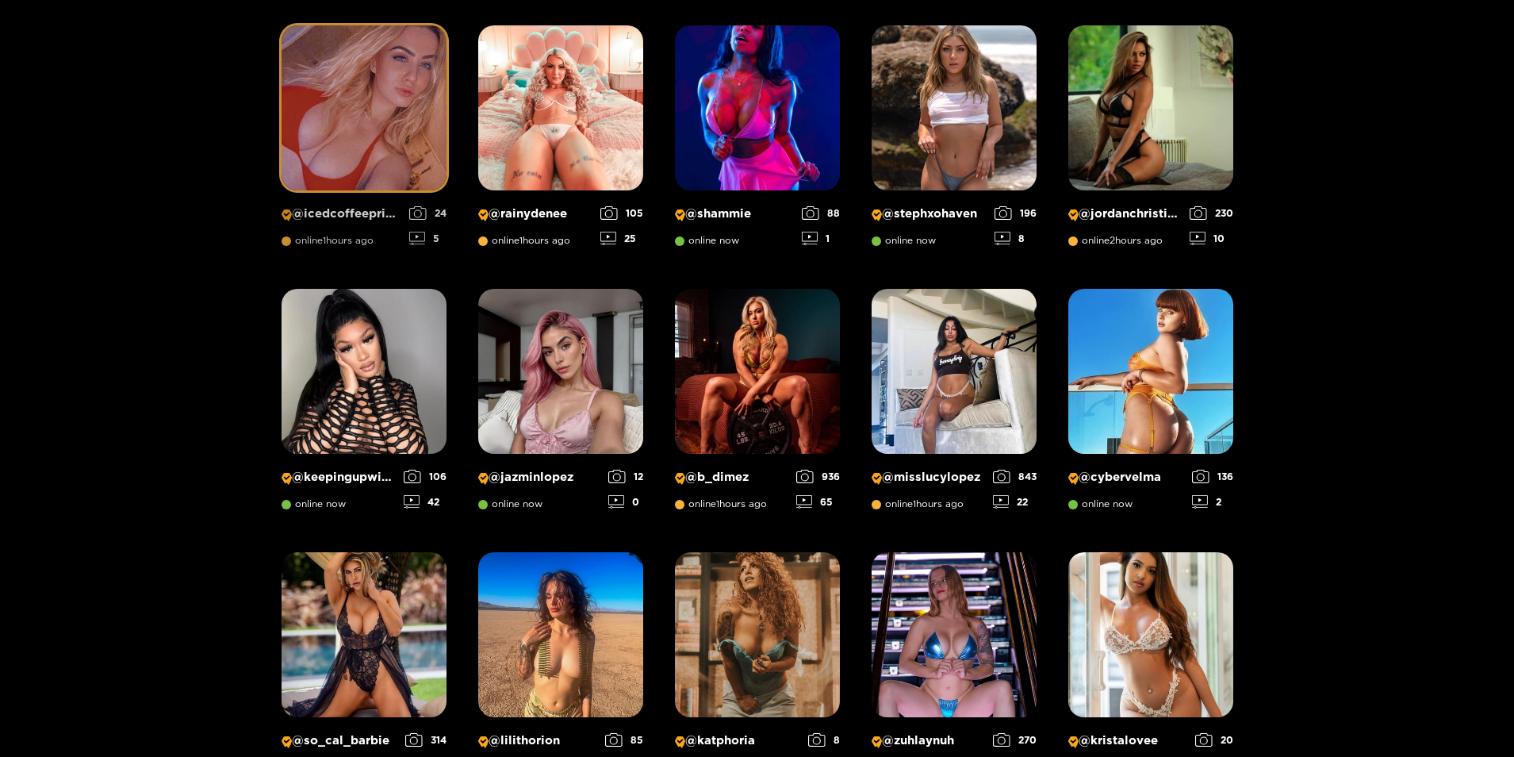 The height and width of the screenshot is (757, 1514). I want to click on div: 65, so click(818, 501).